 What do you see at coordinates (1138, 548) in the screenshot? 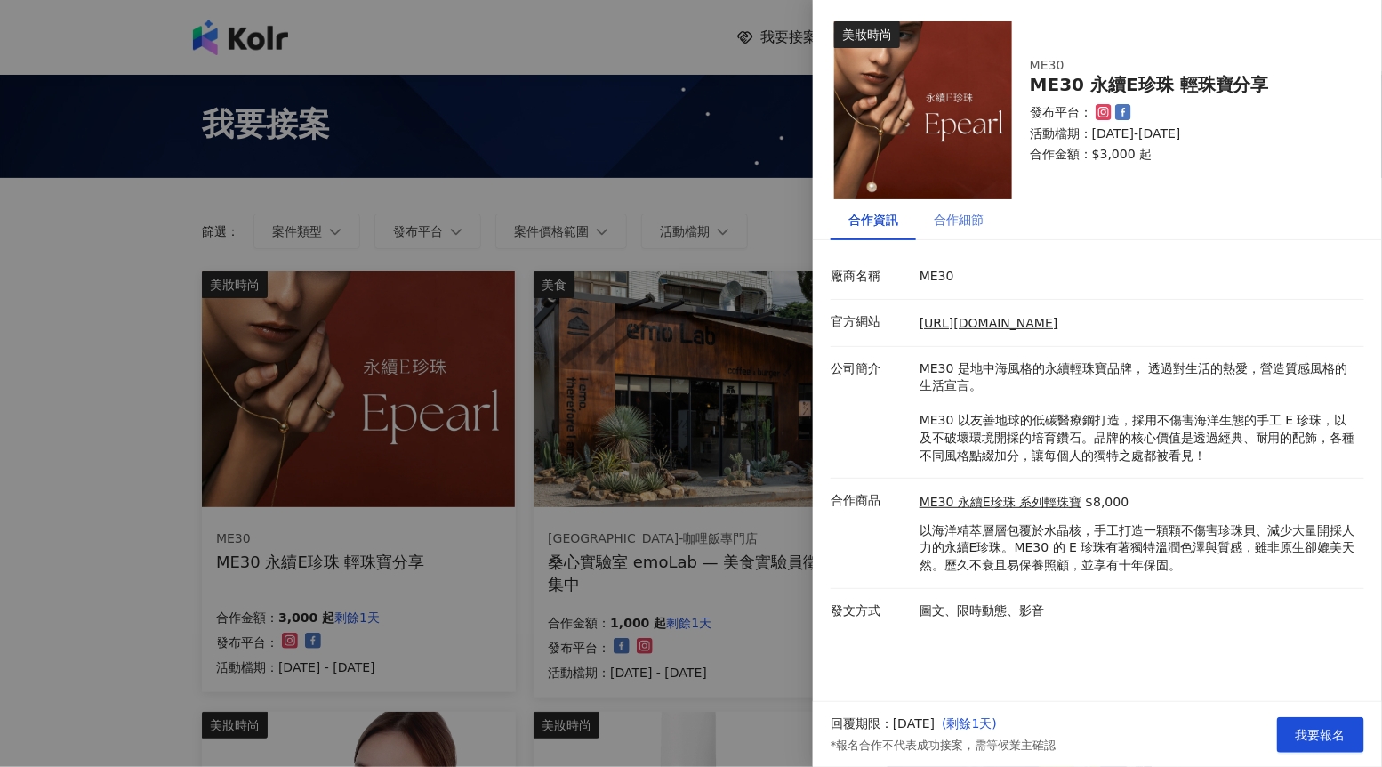
I see `p: 以海洋精萃層層包覆於水晶核，手工打造一顆顆不傷害珍珠貝、減少大量開採人力的永續E珍珠。ME30 的 E 珍珠有著獨特溫潤色澤與質感，雖非原生卻媲美天然。歷久不衰且易保養照顧，並享有十年保固。` at bounding box center [1138, 548].